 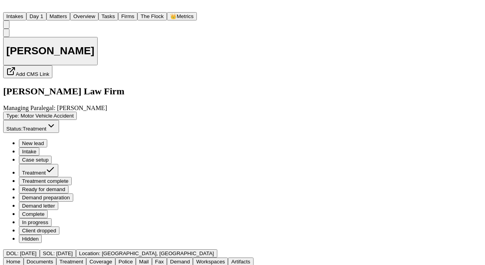 I want to click on span: Police, so click(x=126, y=262).